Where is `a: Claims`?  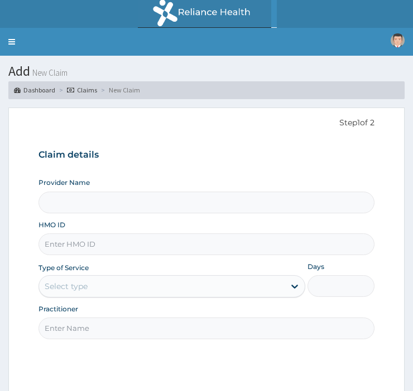
a: Claims is located at coordinates (82, 90).